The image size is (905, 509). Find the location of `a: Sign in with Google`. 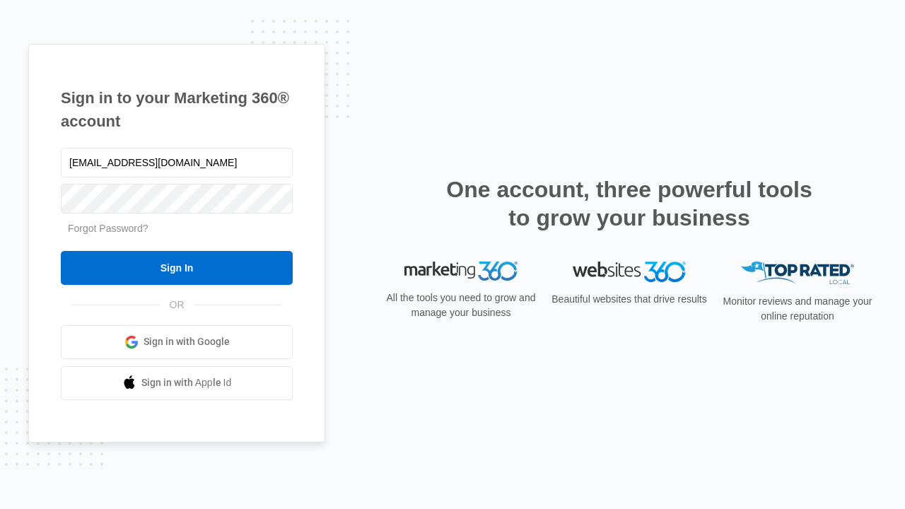

a: Sign in with Google is located at coordinates (177, 342).